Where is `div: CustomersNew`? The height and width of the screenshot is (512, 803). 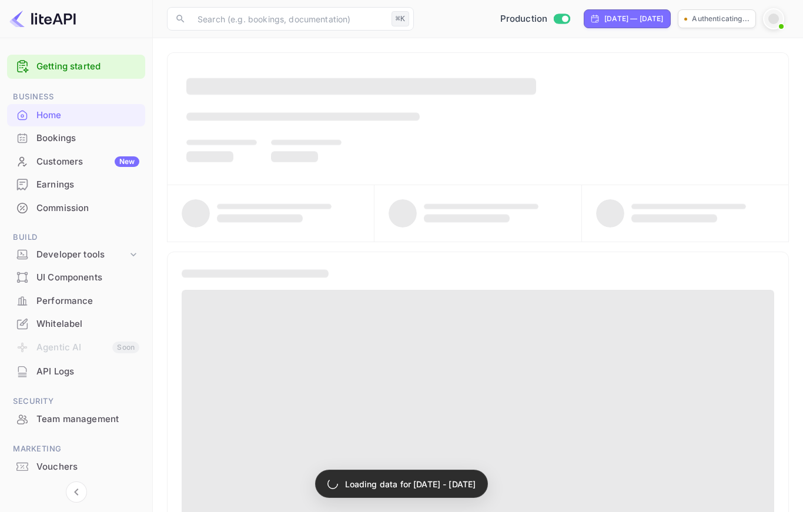 div: CustomersNew is located at coordinates (76, 162).